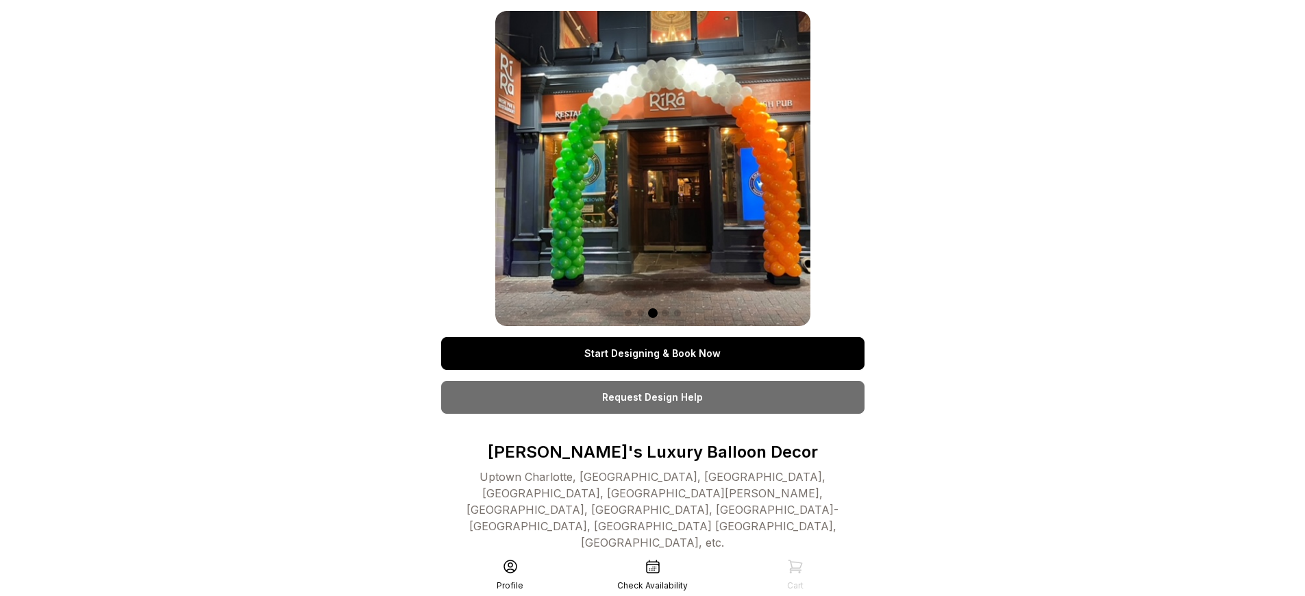 Image resolution: width=1305 pixels, height=596 pixels. I want to click on a: Start Designing & Book Now, so click(653, 354).